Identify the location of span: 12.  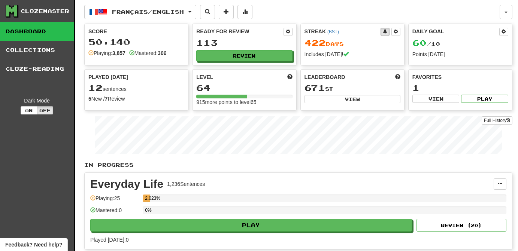
(96, 88).